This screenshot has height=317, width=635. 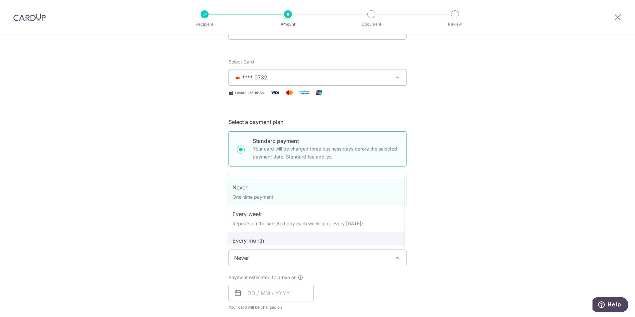 What do you see at coordinates (288, 24) in the screenshot?
I see `p: Amount` at bounding box center [288, 24].